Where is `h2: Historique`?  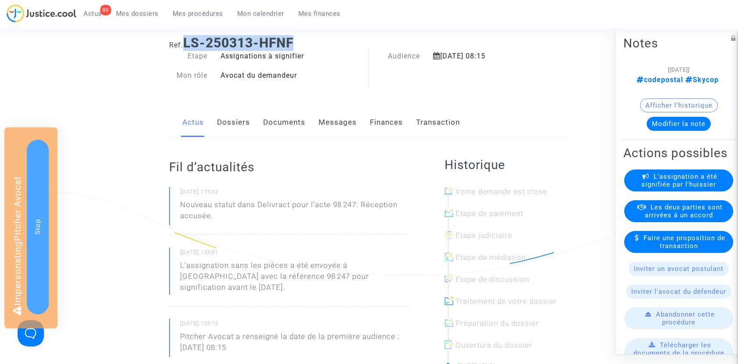
h2: Historique is located at coordinates (507, 165).